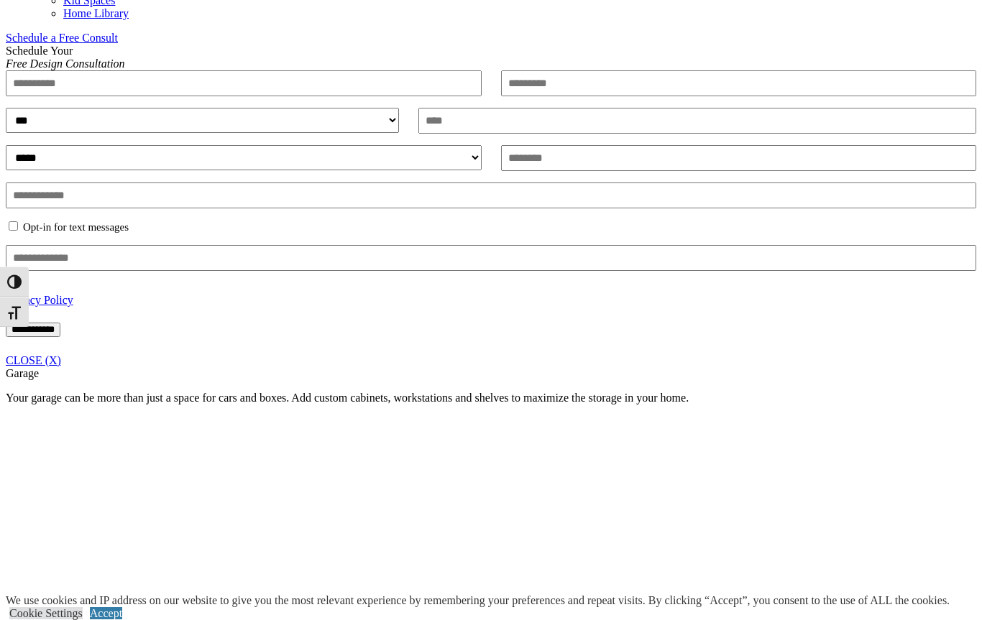  What do you see at coordinates (491, 398) in the screenshot?
I see `p: Your garage can be more than just a space for cars and boxes. Add custom cabinets, workstations a...` at bounding box center [491, 398].